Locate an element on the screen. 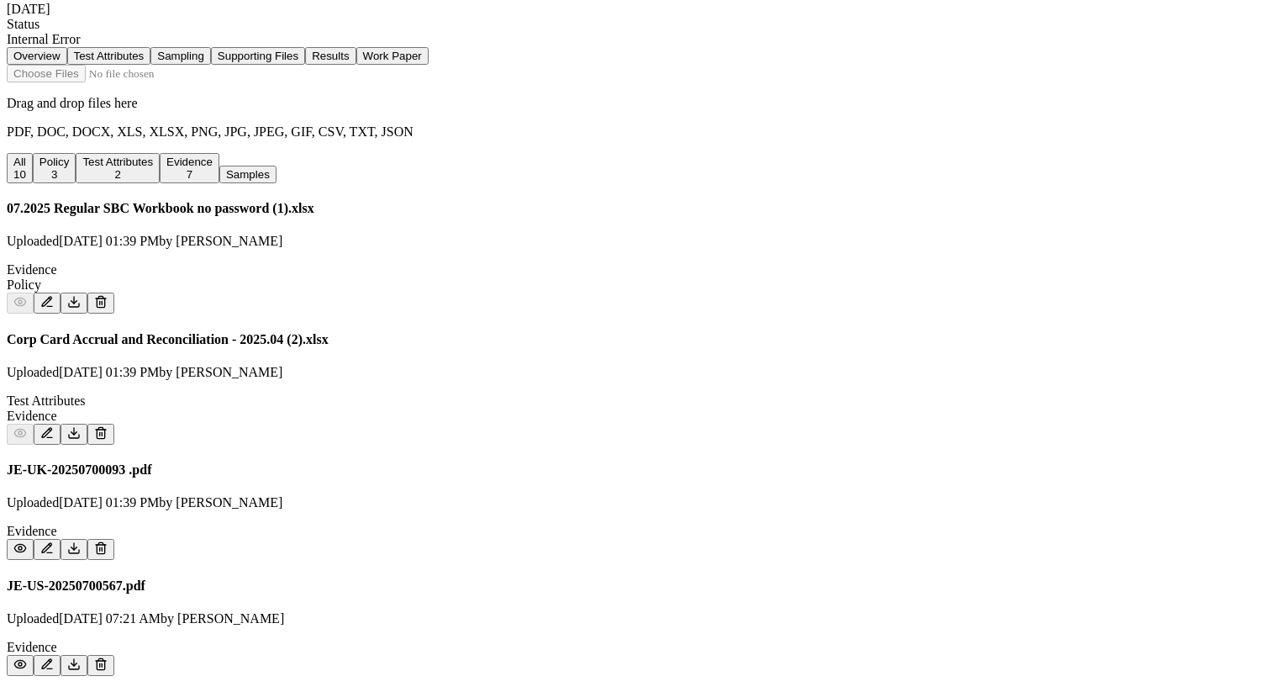 Image resolution: width=1264 pixels, height=692 pixels. h4: 07.2025 Regular SBC Workbook no password (1).xlsx is located at coordinates (632, 208).